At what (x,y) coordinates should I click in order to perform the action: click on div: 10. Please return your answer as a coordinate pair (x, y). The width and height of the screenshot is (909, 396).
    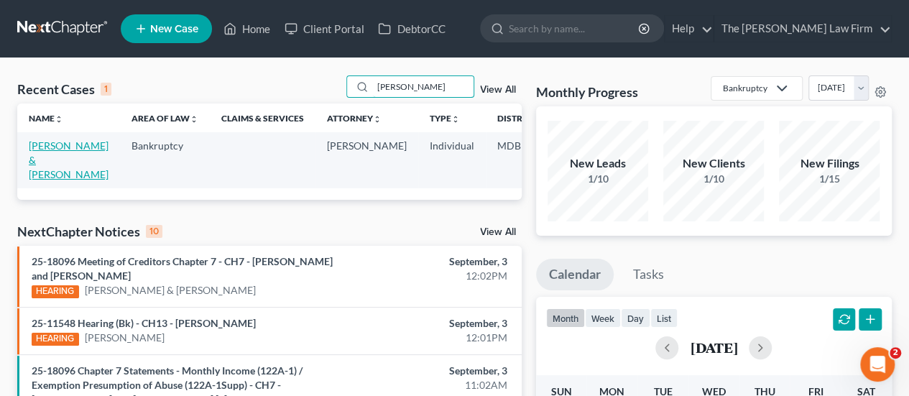
    Looking at the image, I should click on (154, 231).